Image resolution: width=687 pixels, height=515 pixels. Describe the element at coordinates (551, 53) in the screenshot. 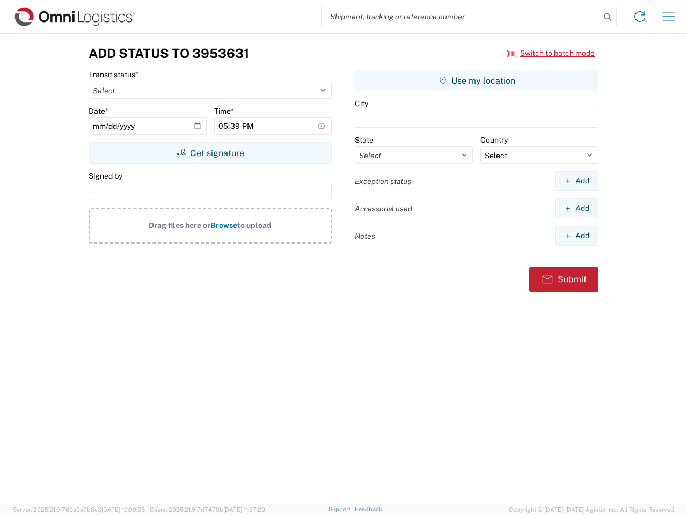

I see `button: Switch to batch mode` at that location.